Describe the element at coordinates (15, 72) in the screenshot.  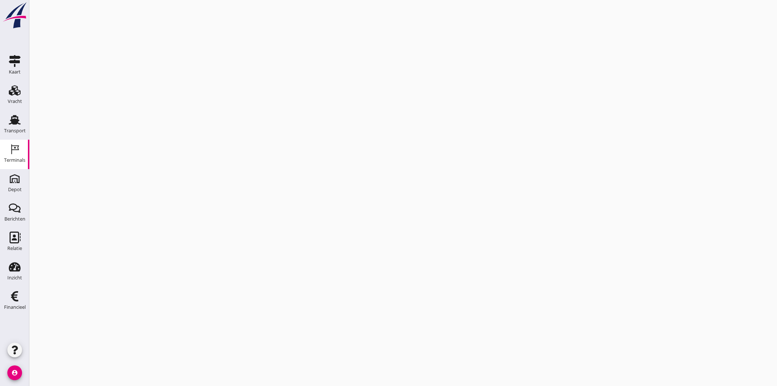
I see `div: Kaart` at that location.